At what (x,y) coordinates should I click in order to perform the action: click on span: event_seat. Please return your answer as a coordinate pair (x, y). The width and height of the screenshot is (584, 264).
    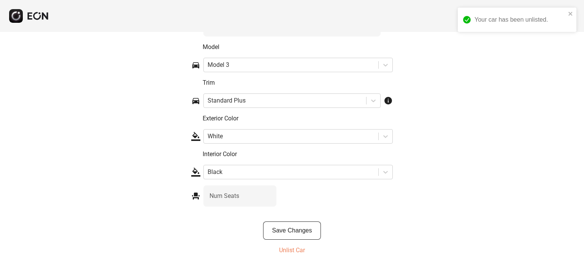
    Looking at the image, I should click on (196, 196).